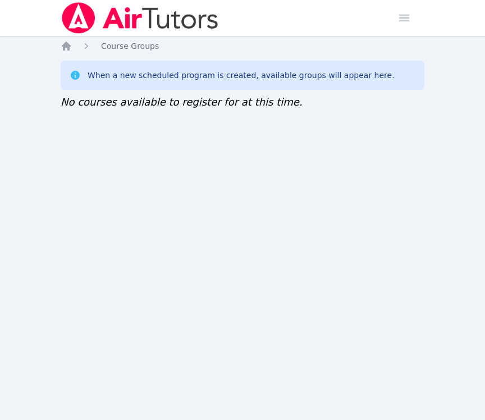 This screenshot has height=420, width=485. I want to click on span: Course Groups, so click(130, 46).